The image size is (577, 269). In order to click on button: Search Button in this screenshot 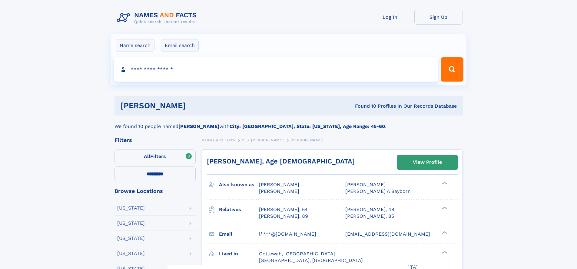, I will do `click(452, 69)`.